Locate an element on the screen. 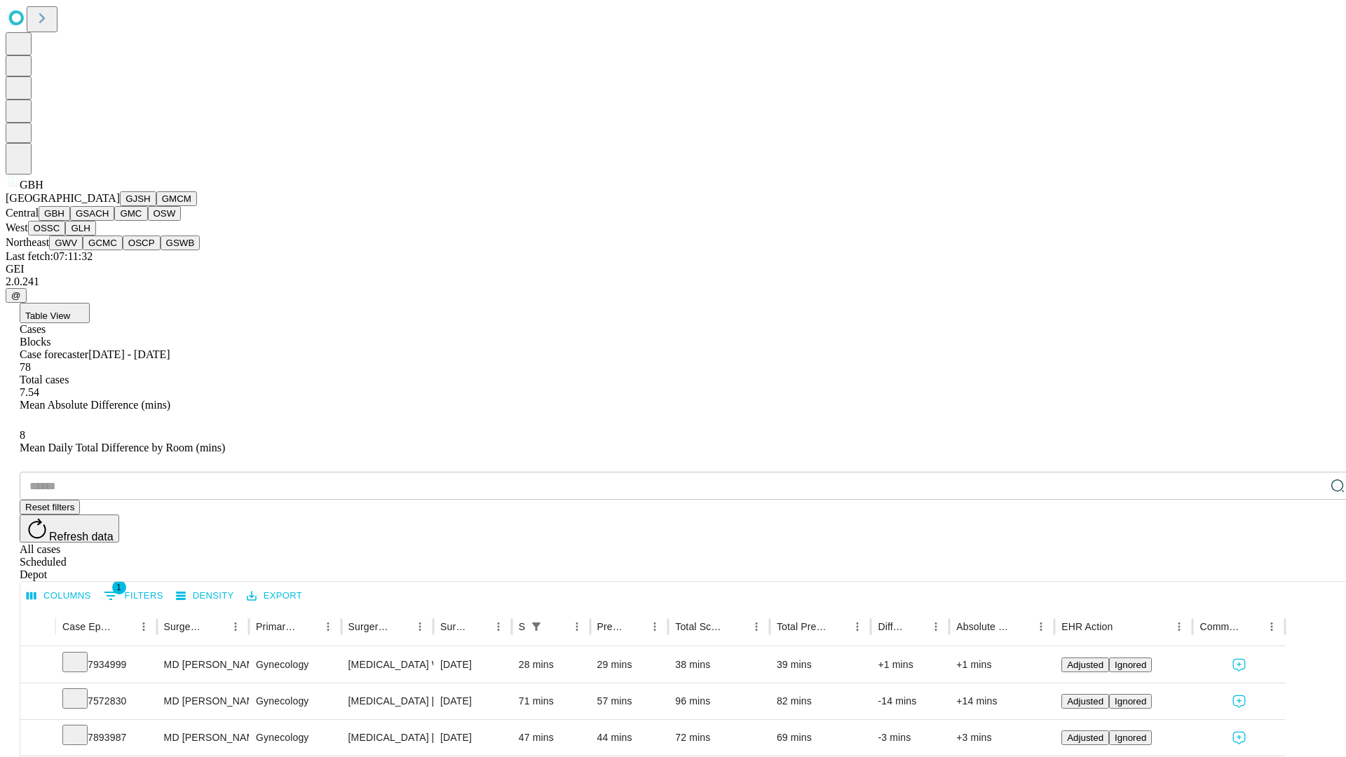  div: 57 mins is located at coordinates (630, 701).